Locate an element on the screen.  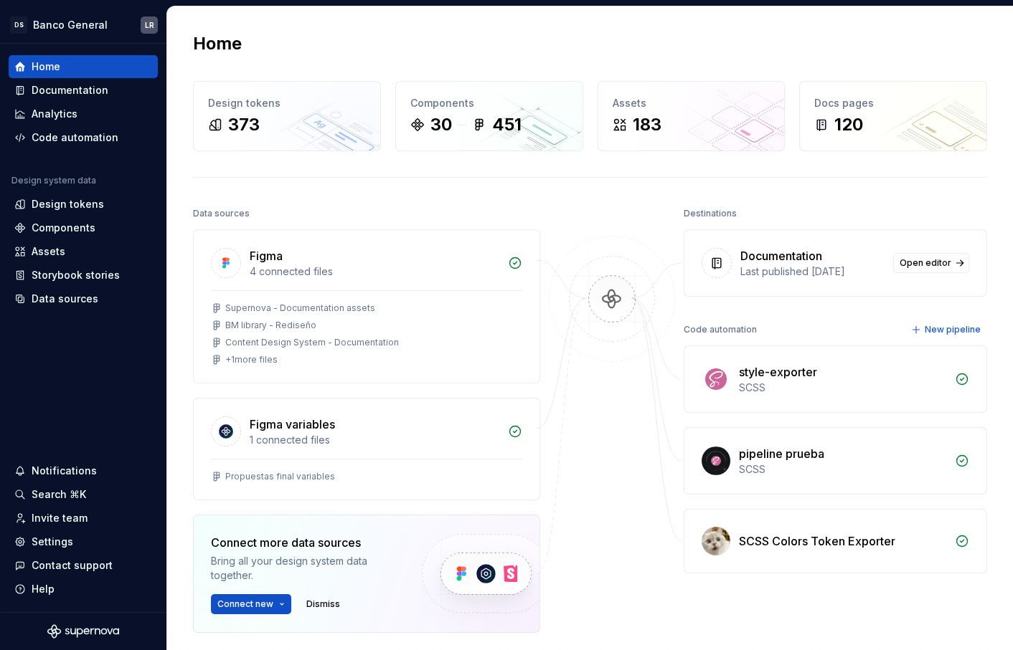
div: Search ⌘K is located at coordinates (59, 495).